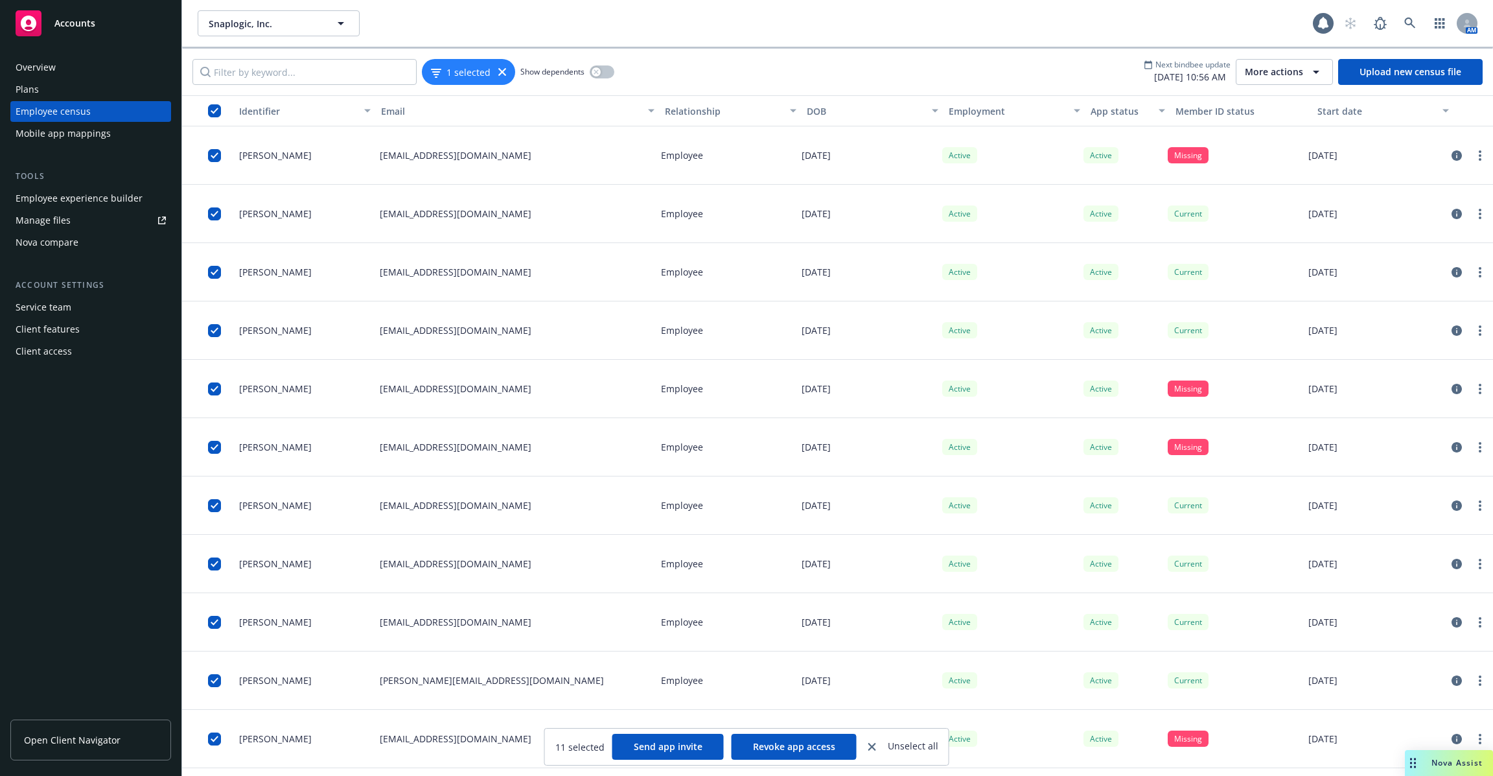  Describe the element at coordinates (91, 23) in the screenshot. I see `a: Accounts` at that location.